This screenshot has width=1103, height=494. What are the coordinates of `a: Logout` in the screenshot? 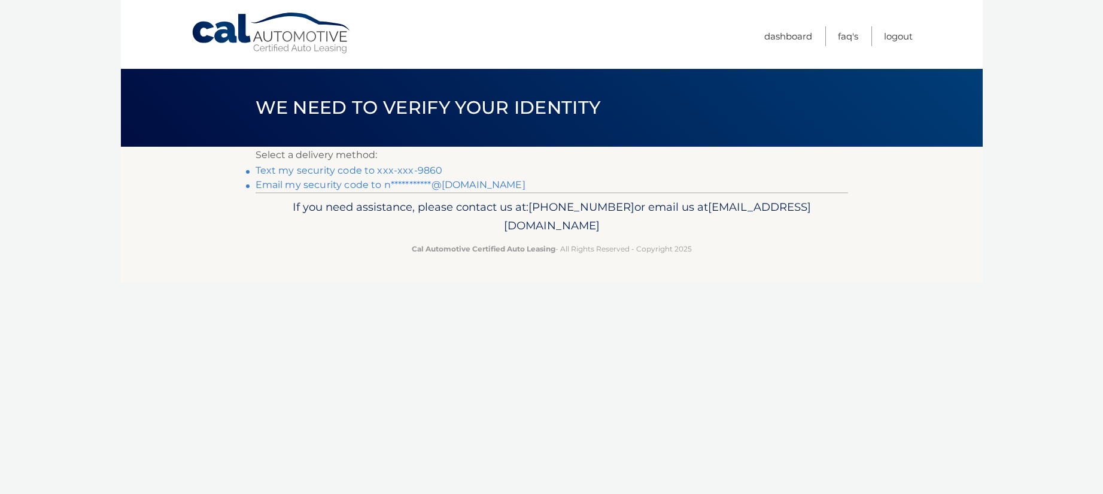 It's located at (898, 36).